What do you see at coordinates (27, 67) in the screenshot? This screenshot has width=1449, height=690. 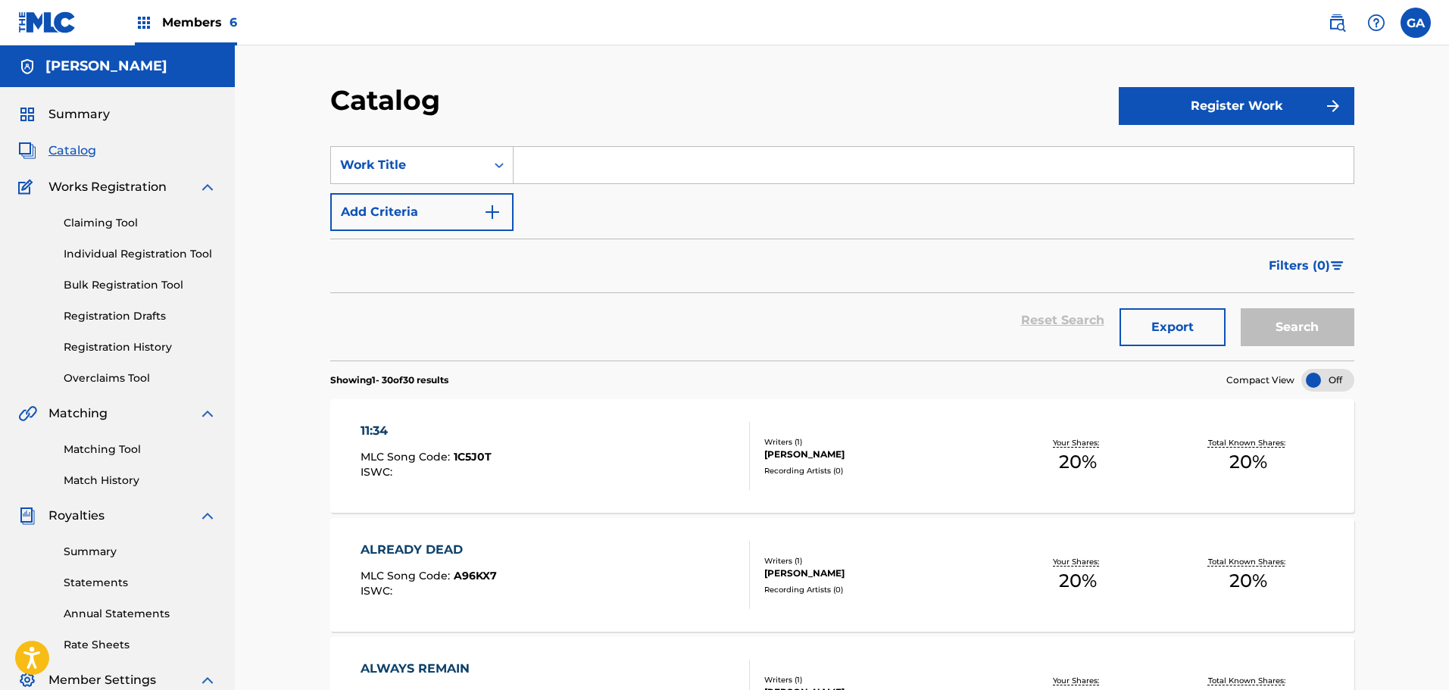 I see `img: Accounts` at bounding box center [27, 67].